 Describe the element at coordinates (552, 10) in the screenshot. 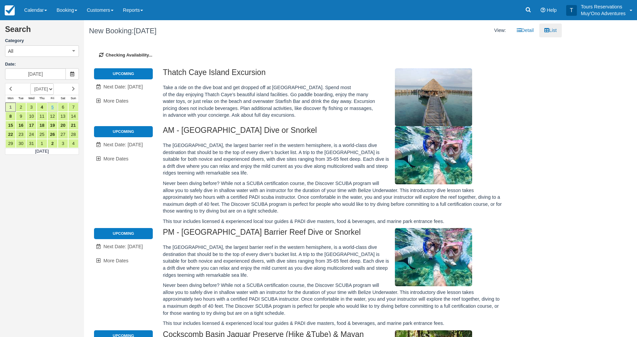

I see `span: Help` at that location.